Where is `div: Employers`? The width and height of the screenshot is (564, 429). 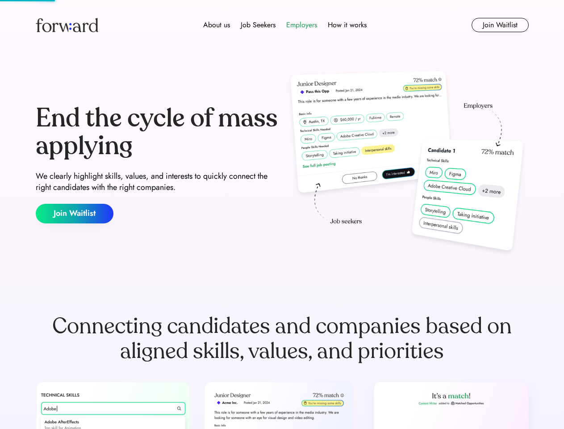 div: Employers is located at coordinates (302, 25).